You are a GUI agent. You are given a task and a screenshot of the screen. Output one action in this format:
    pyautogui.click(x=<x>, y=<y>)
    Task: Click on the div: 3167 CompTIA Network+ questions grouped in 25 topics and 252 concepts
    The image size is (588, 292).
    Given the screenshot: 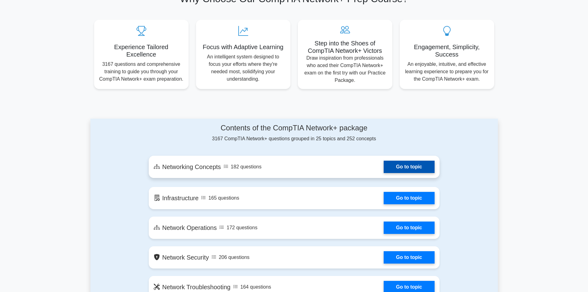 What is the action you would take?
    pyautogui.click(x=294, y=133)
    